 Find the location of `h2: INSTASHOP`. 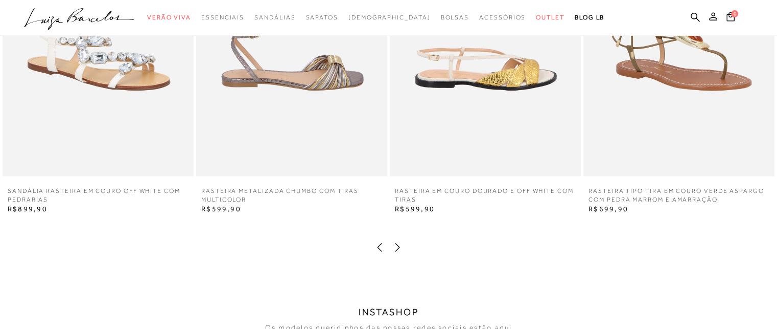

h2: INSTASHOP is located at coordinates (389, 312).